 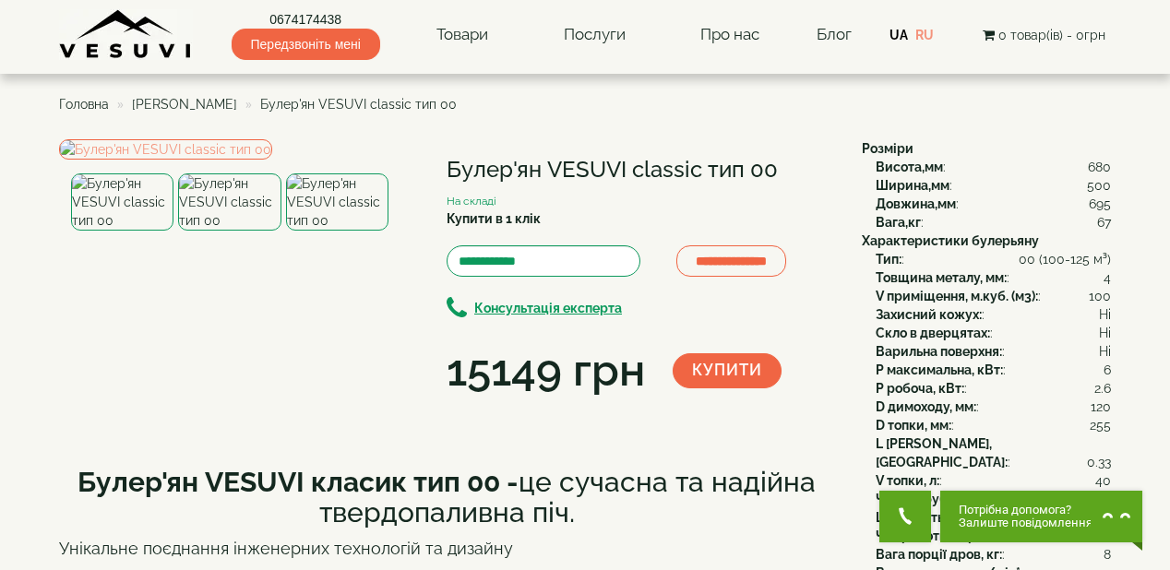 What do you see at coordinates (916, 204) in the screenshot?
I see `b: Довжина,мм` at bounding box center [916, 204].